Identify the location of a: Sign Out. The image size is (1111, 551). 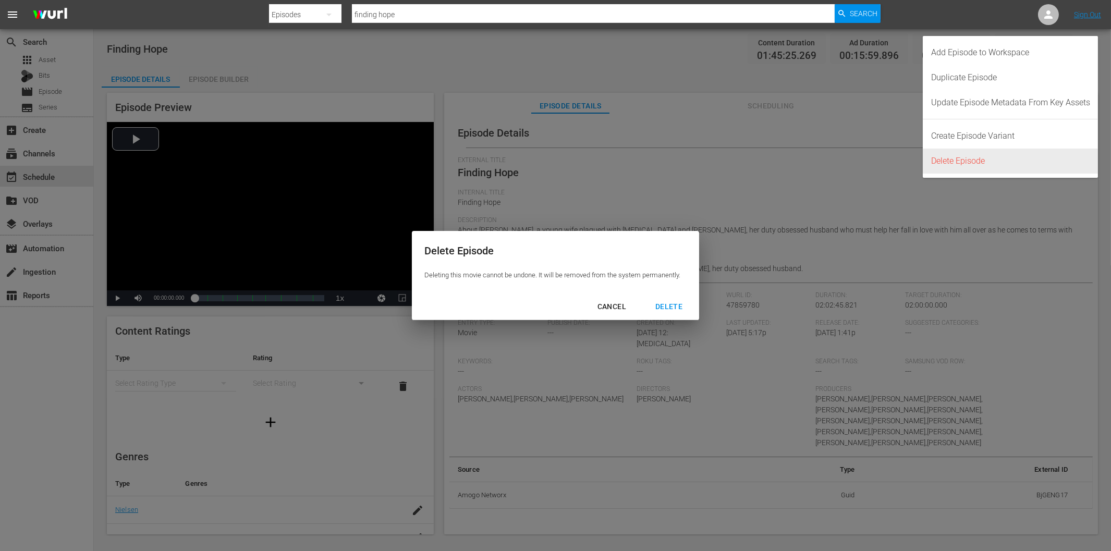
(1087, 15).